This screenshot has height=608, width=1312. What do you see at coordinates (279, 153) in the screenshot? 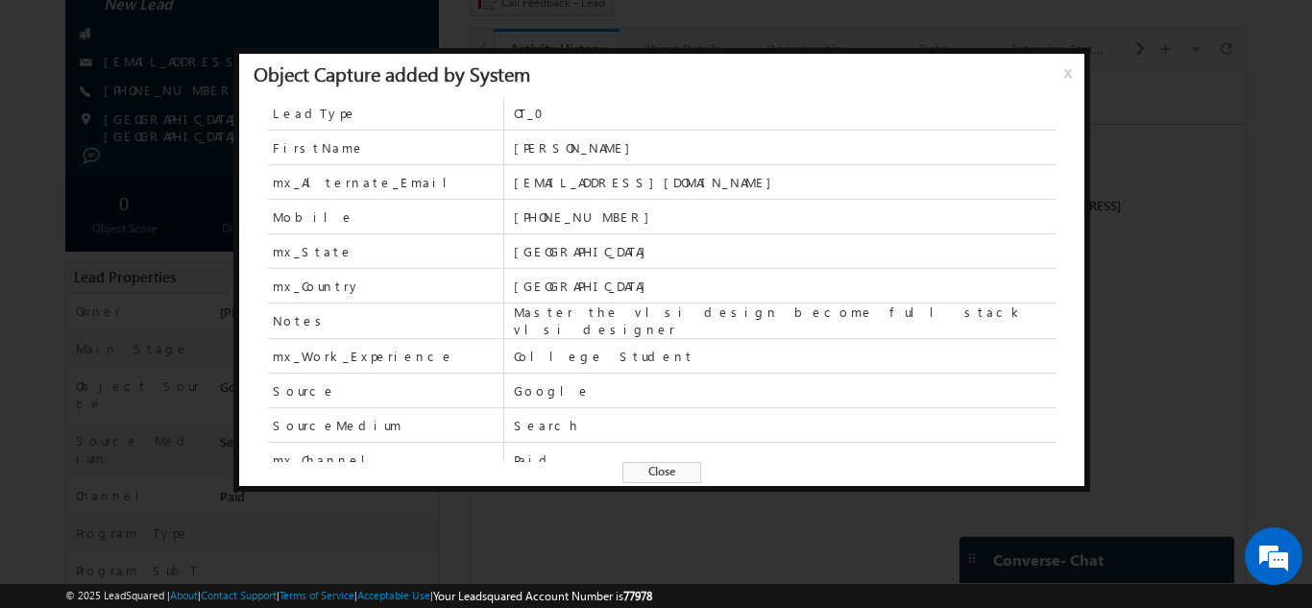
I see `span: System` at bounding box center [279, 153].